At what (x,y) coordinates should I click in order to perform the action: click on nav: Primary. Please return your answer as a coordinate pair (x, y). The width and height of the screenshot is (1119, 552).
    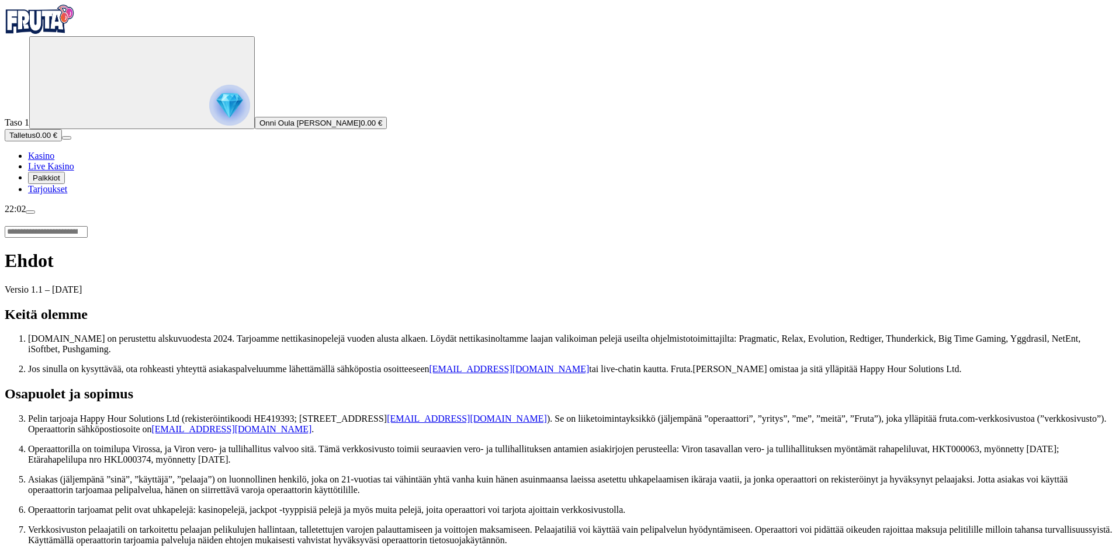
    Looking at the image, I should click on (559, 99).